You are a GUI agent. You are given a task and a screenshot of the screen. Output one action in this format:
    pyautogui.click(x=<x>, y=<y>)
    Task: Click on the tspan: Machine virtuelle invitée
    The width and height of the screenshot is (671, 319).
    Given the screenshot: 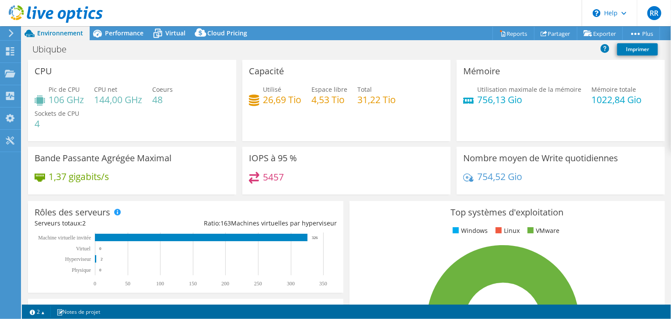 What is the action you would take?
    pyautogui.click(x=64, y=238)
    